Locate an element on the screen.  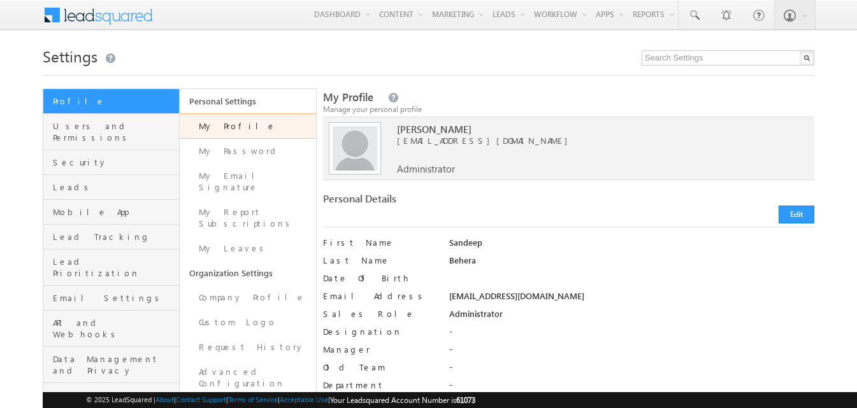
span: Data Management and Privacy is located at coordinates (114, 365).